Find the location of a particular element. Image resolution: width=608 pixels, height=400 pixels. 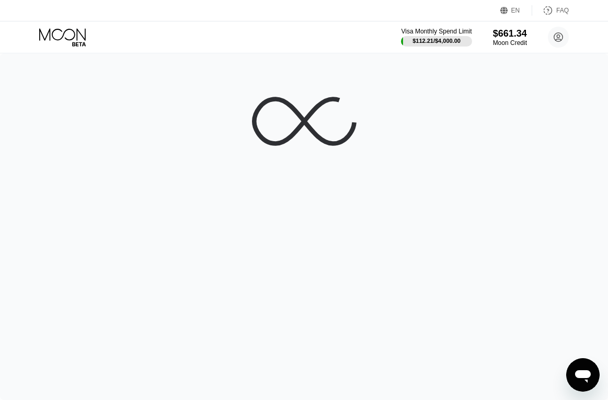

div: $661.34 is located at coordinates (510, 33).